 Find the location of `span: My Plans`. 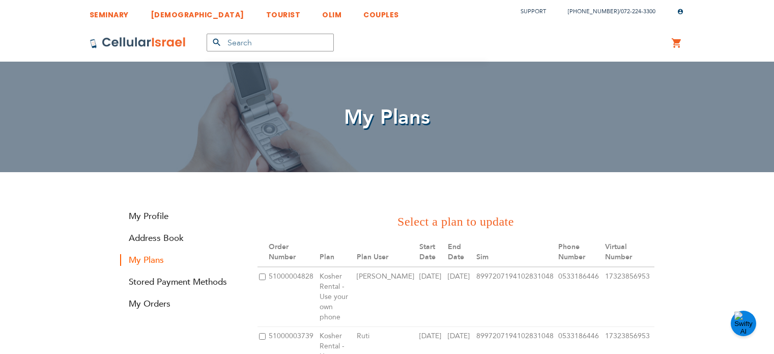

span: My Plans is located at coordinates (387, 117).